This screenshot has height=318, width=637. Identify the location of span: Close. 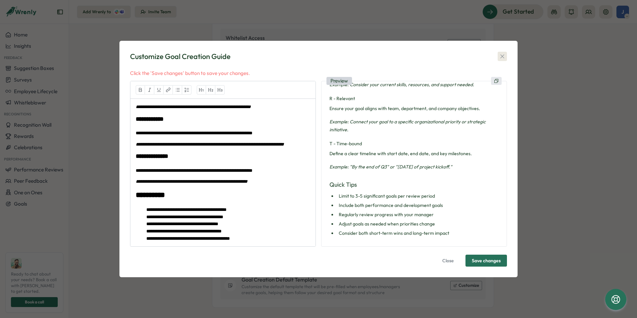
(448, 261).